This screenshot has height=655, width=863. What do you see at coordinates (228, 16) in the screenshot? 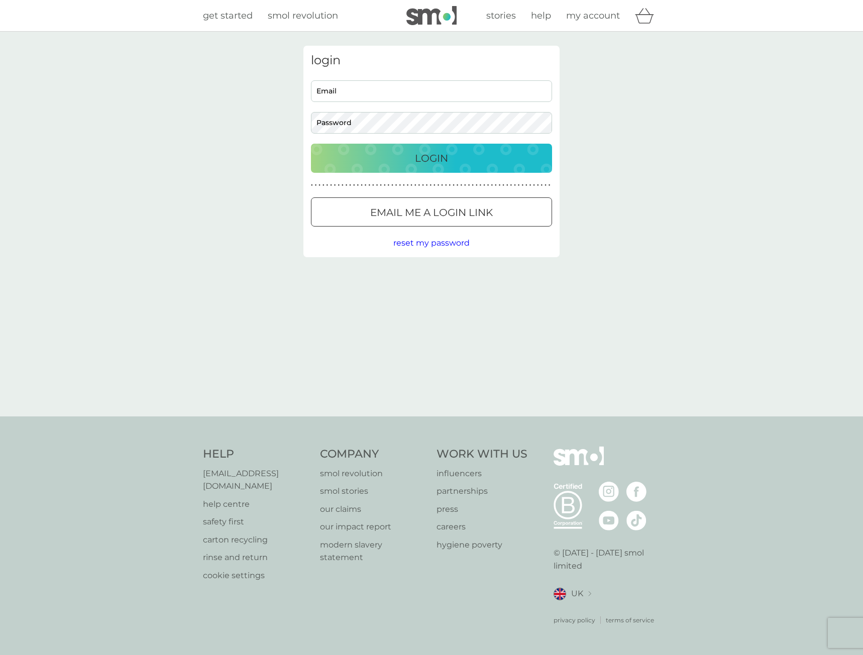
I see `span: get started` at bounding box center [228, 16].